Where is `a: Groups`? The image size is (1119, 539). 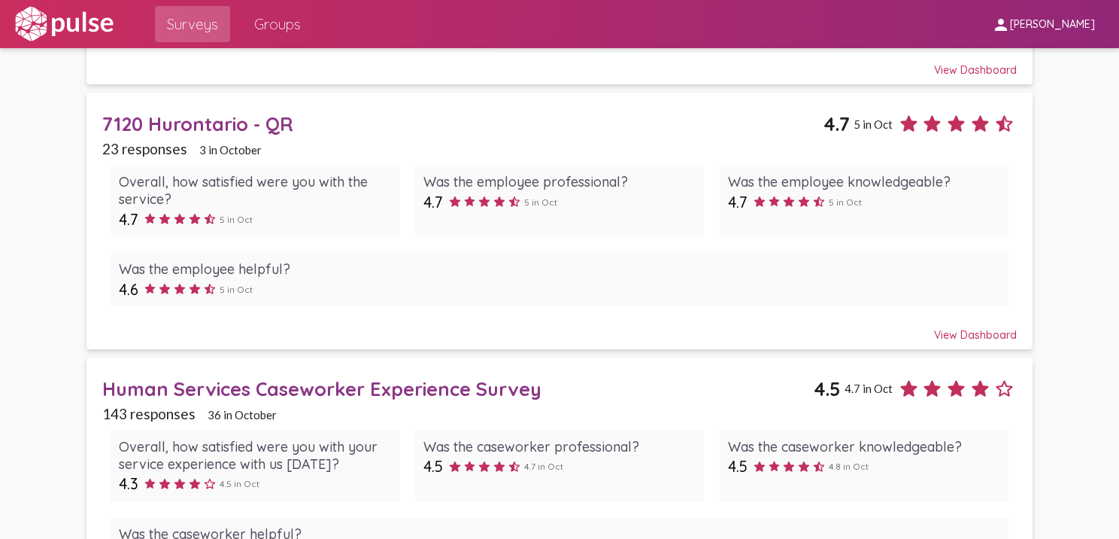 a: Groups is located at coordinates (278, 24).